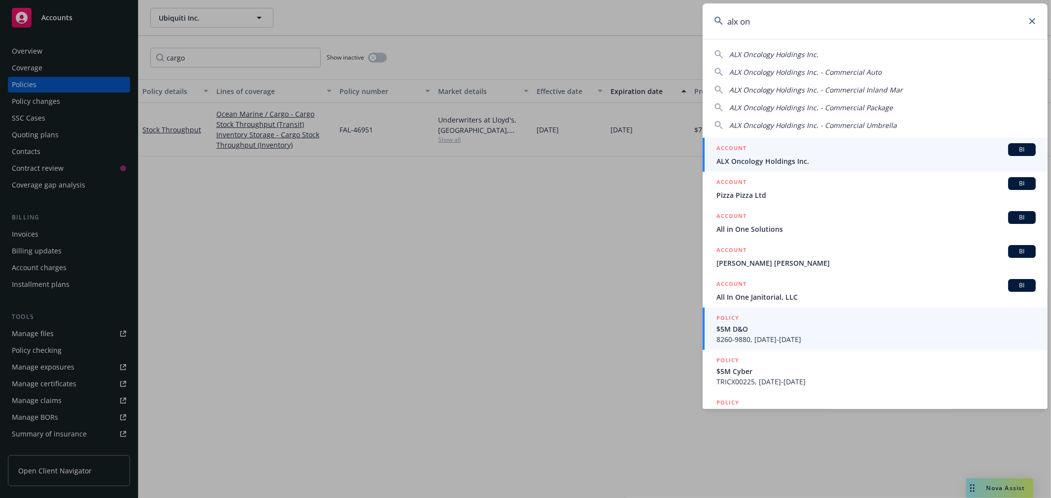  What do you see at coordinates (875, 291) in the screenshot?
I see `a: ACCOUNTBIAll In One Janitorial, LLC` at bounding box center [875, 291].